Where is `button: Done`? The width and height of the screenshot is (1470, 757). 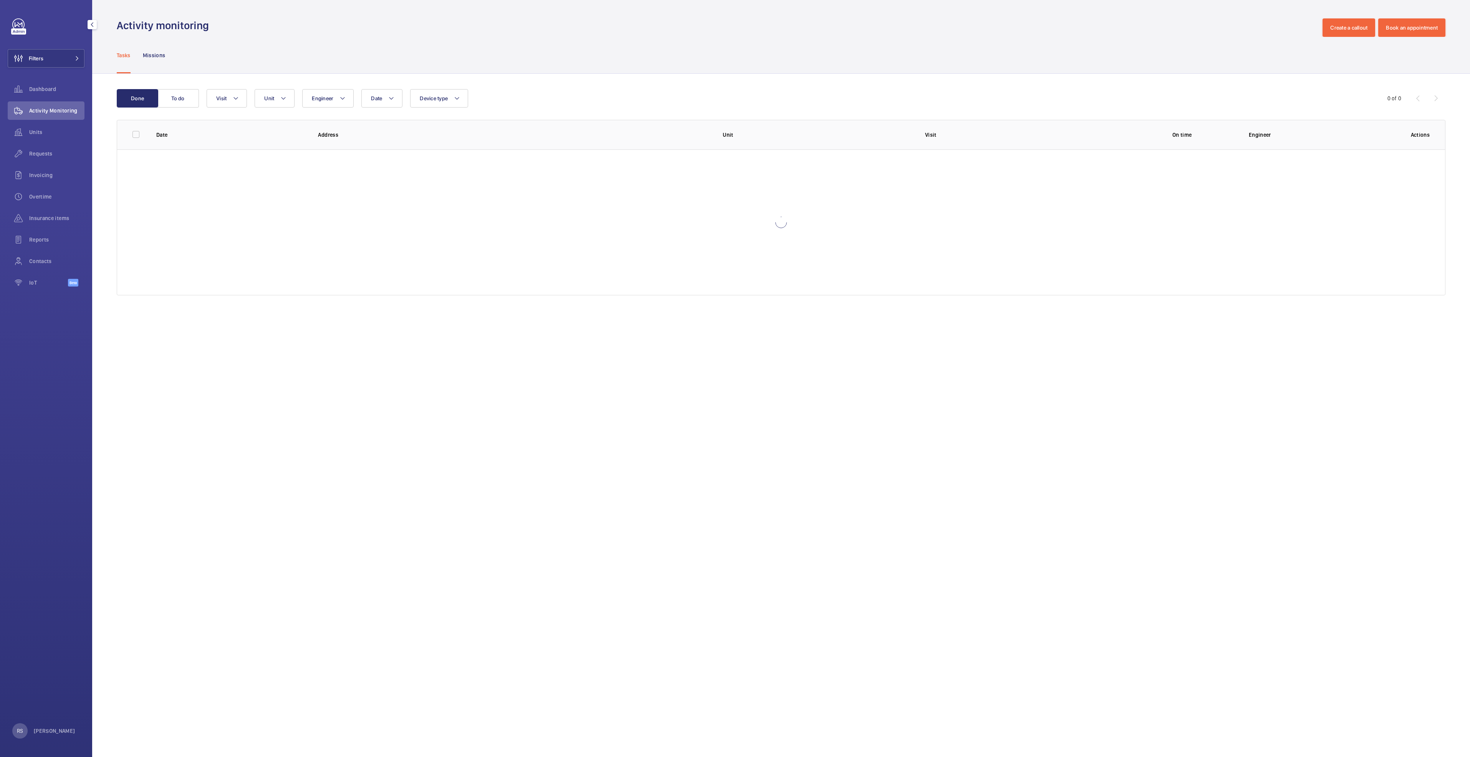
button: Done is located at coordinates (138, 98).